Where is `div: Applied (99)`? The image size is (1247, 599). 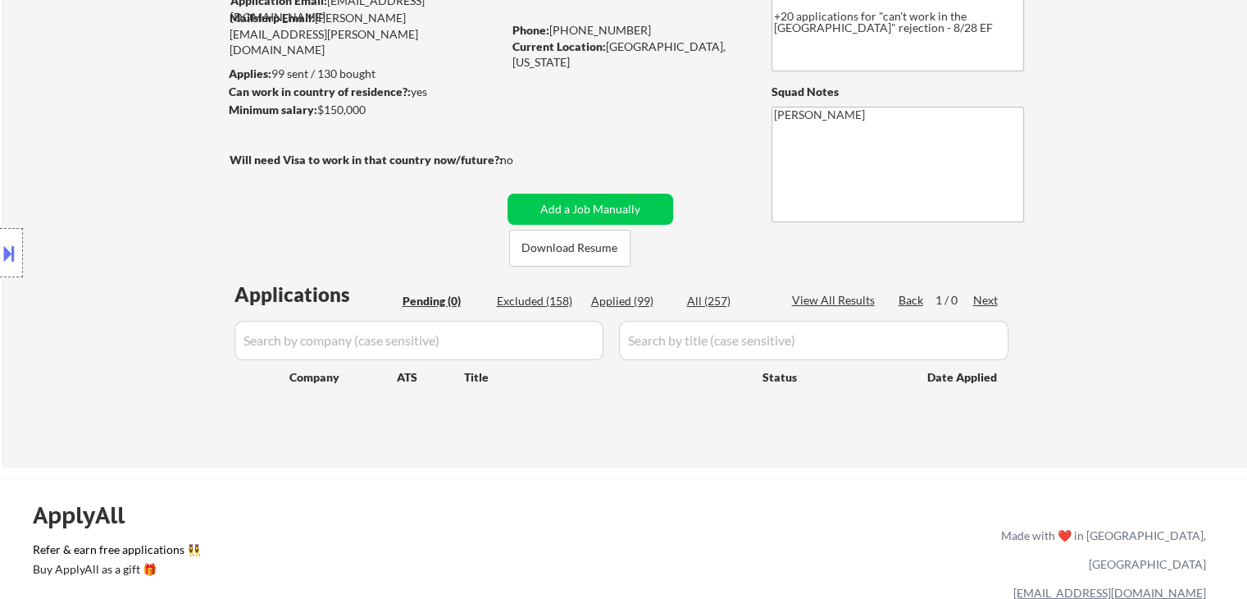
div: Applied (99) is located at coordinates (632, 301).